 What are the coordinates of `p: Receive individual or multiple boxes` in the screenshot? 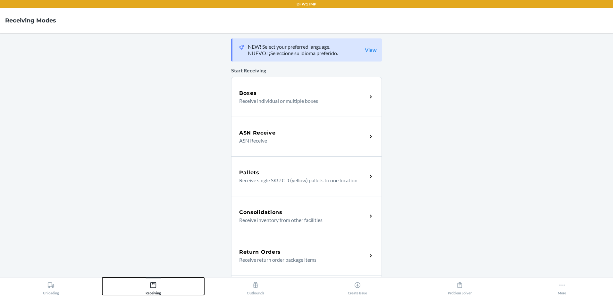 It's located at (301, 101).